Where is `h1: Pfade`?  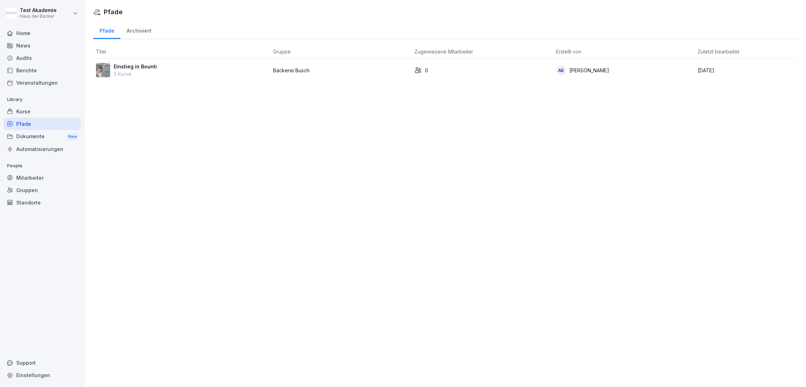
h1: Pfade is located at coordinates (113, 12).